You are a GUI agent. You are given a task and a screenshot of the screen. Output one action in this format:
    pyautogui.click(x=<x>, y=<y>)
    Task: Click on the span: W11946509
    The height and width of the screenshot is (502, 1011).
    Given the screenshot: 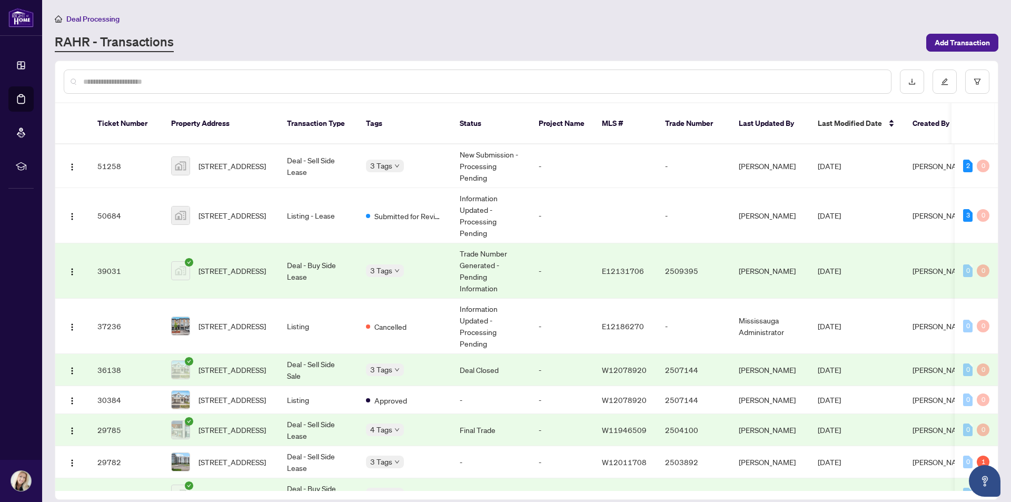 What is the action you would take?
    pyautogui.click(x=624, y=430)
    